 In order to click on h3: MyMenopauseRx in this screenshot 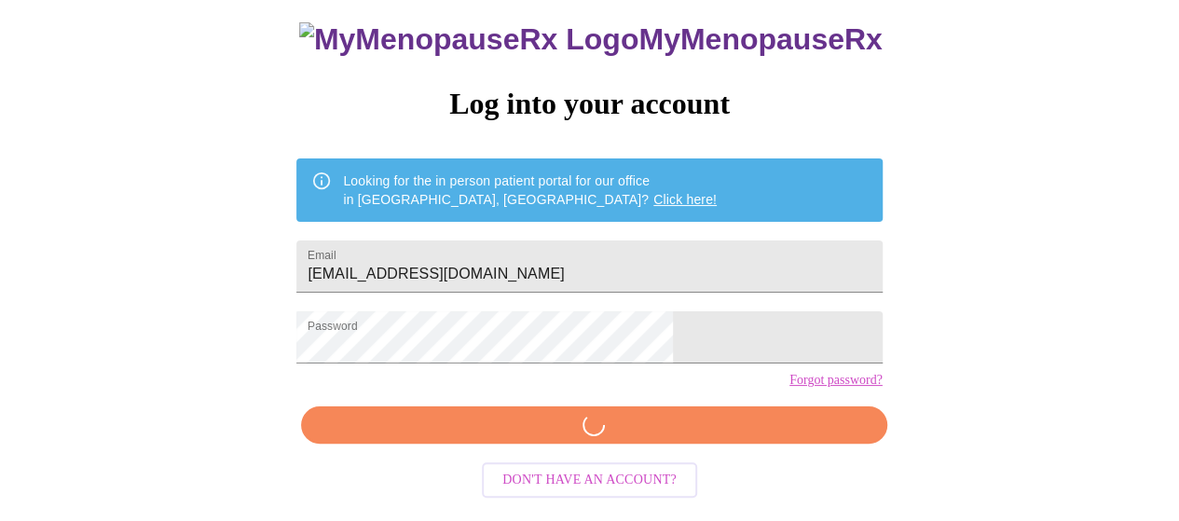, I will do `click(591, 39)`.